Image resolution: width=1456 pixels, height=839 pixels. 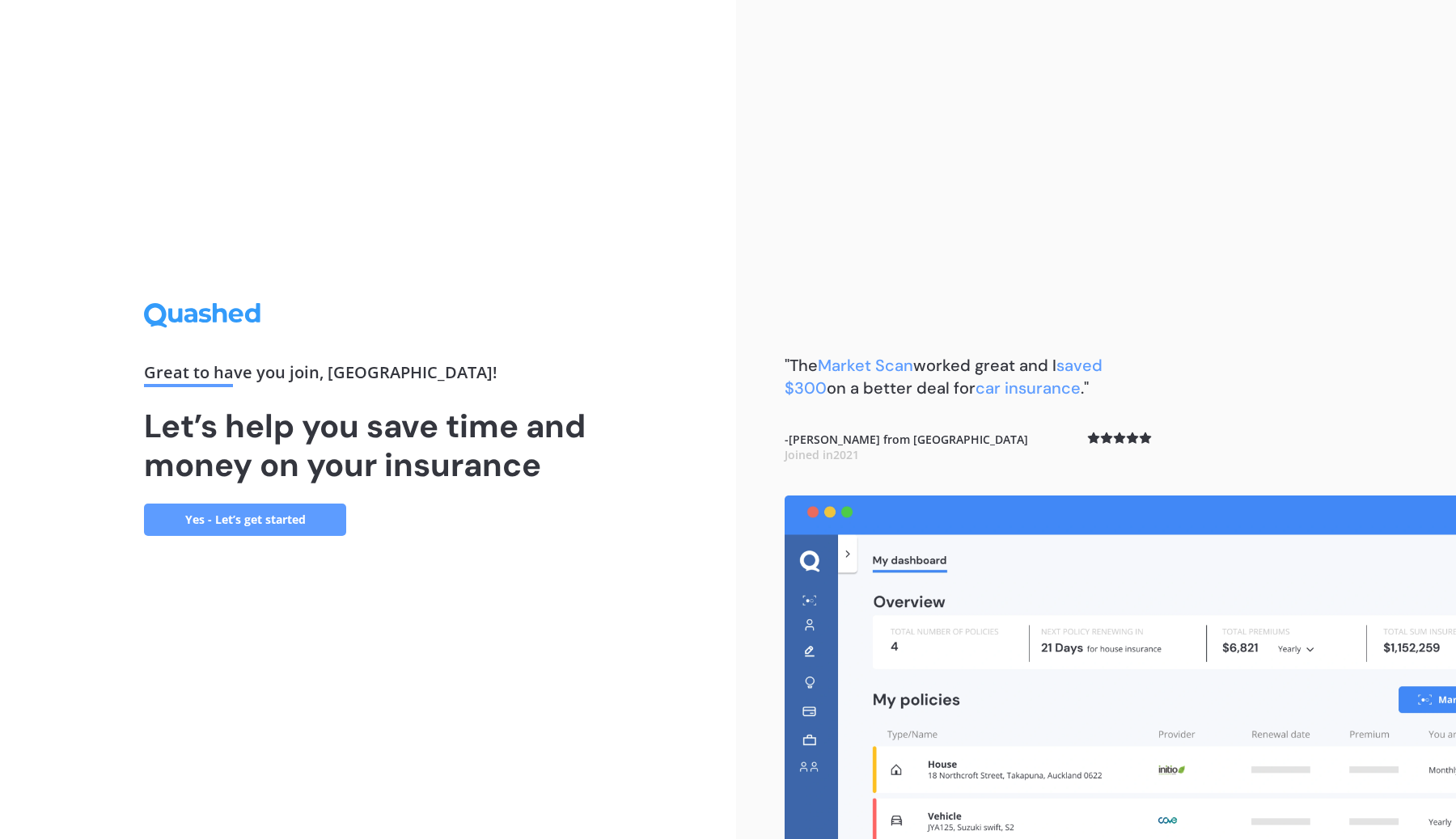 What do you see at coordinates (866, 365) in the screenshot?
I see `span: Market Scan` at bounding box center [866, 365].